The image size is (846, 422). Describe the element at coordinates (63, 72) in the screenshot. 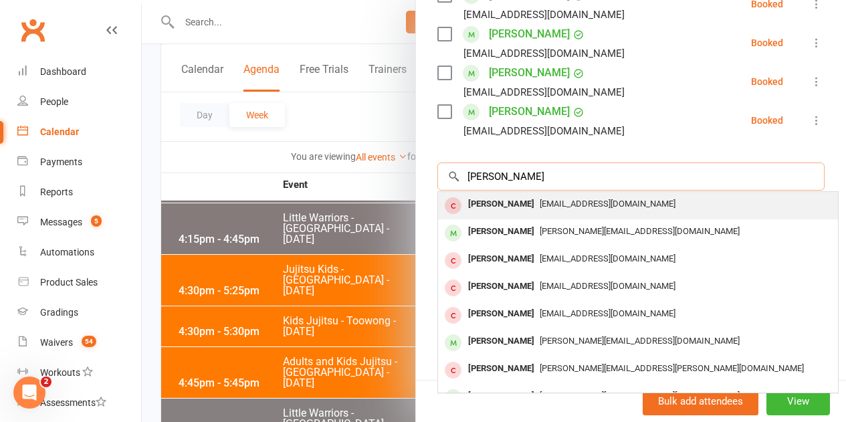

I see `div: Dashboard` at that location.